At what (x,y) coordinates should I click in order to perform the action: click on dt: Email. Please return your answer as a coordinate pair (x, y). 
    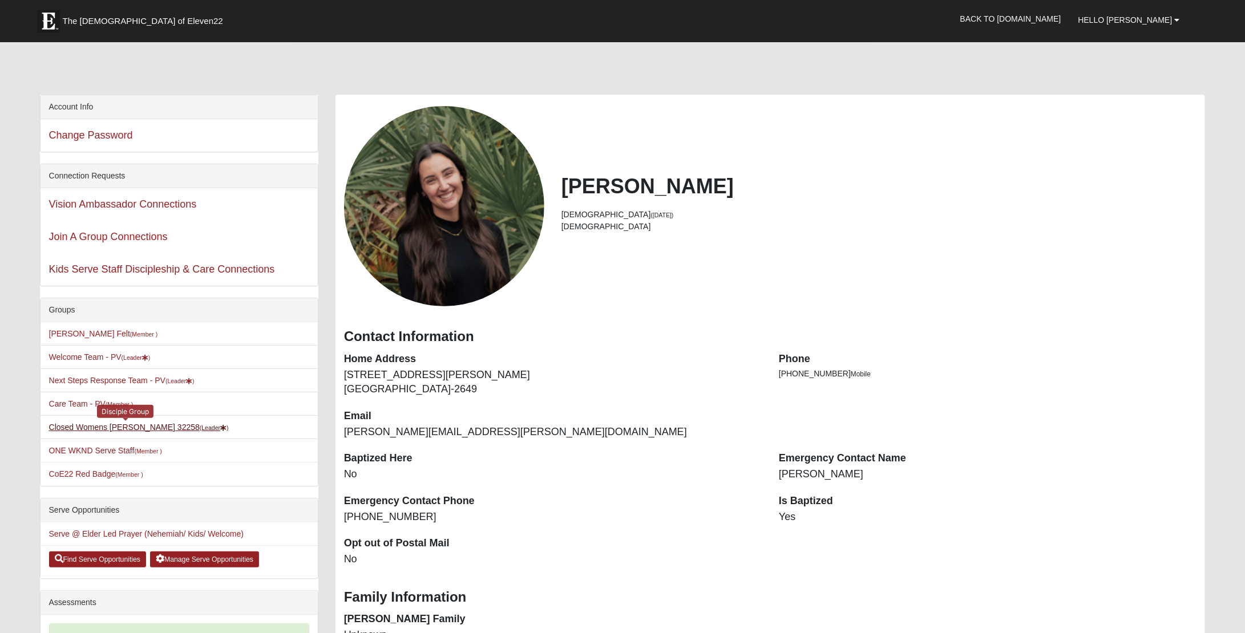
    Looking at the image, I should click on (553, 416).